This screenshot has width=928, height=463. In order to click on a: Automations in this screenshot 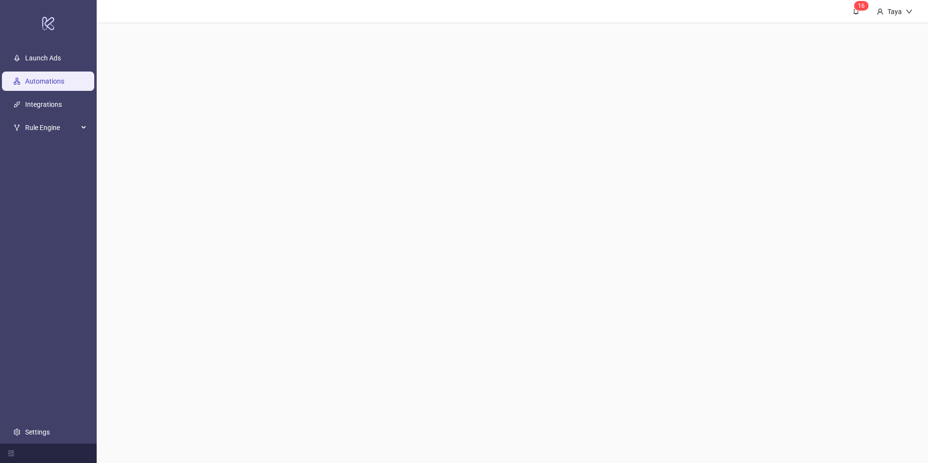, I will do `click(44, 81)`.